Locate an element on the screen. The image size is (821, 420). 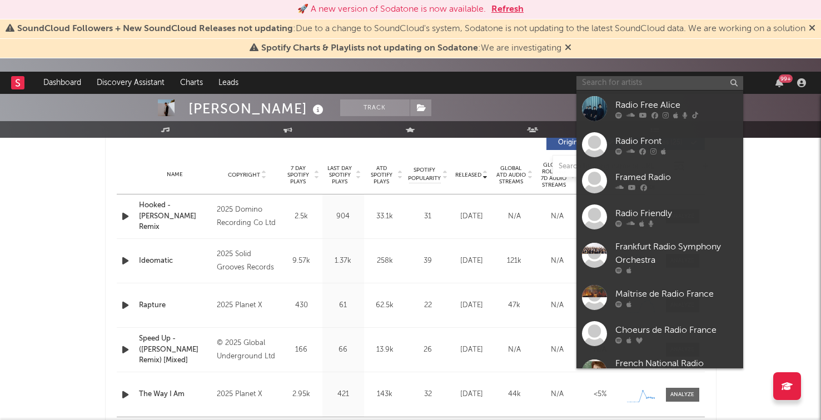
a: Dashboard is located at coordinates (62, 83).